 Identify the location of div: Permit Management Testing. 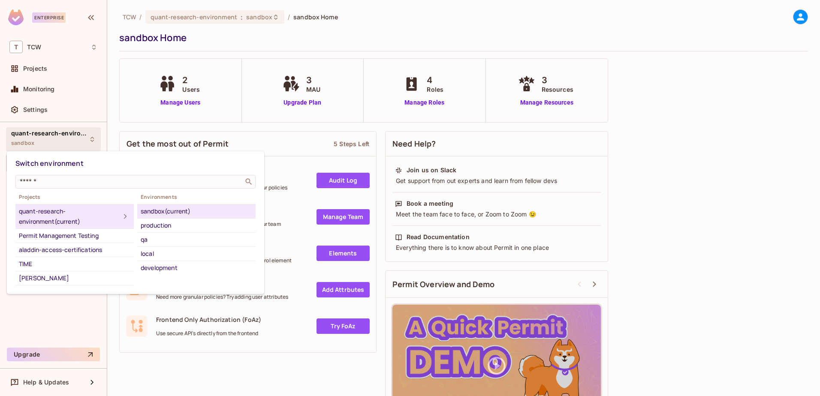
(75, 236).